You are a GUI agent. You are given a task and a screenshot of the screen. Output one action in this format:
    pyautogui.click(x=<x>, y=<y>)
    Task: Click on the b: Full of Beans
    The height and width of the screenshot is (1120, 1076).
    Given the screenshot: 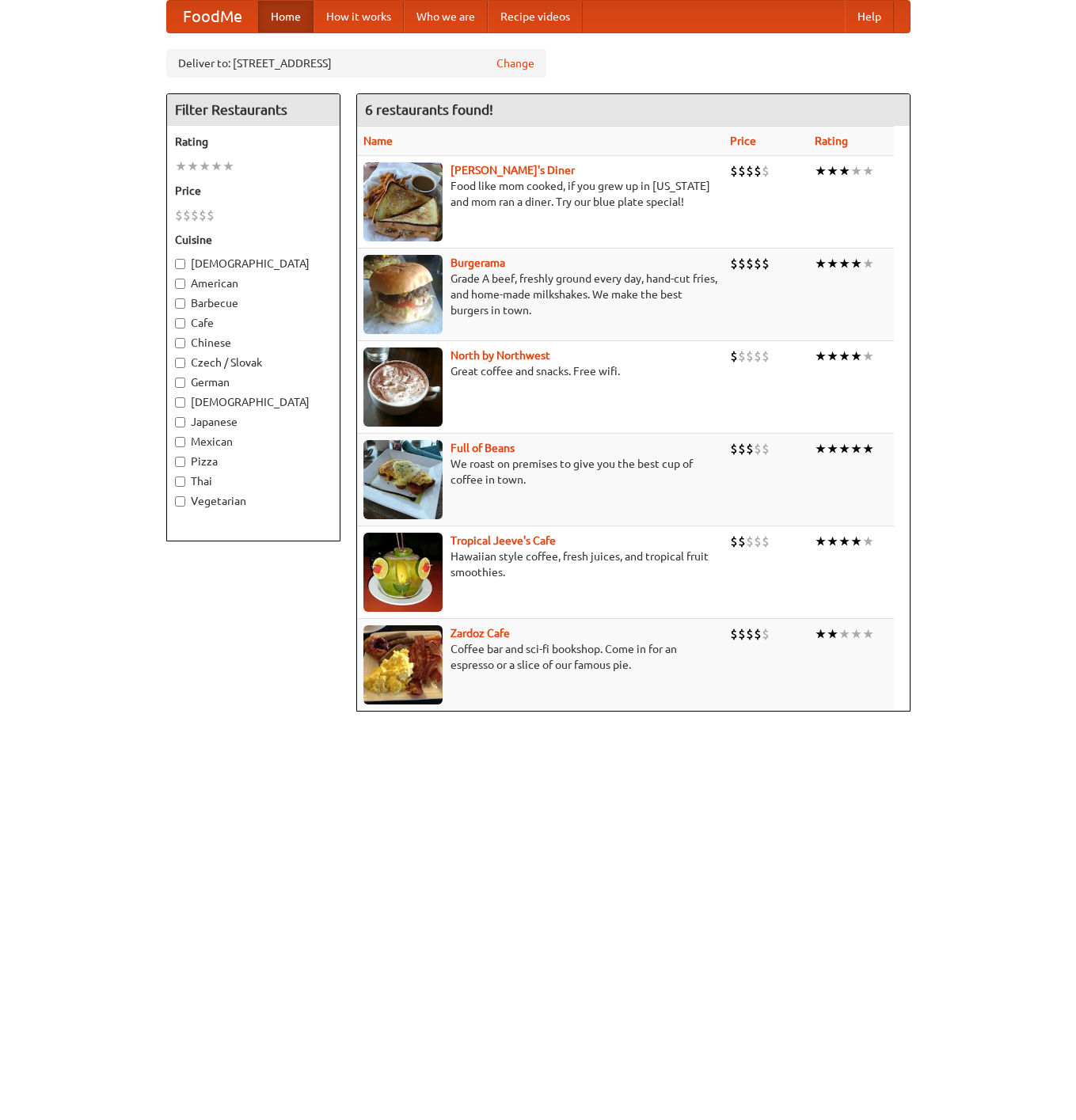 What is the action you would take?
    pyautogui.click(x=482, y=448)
    